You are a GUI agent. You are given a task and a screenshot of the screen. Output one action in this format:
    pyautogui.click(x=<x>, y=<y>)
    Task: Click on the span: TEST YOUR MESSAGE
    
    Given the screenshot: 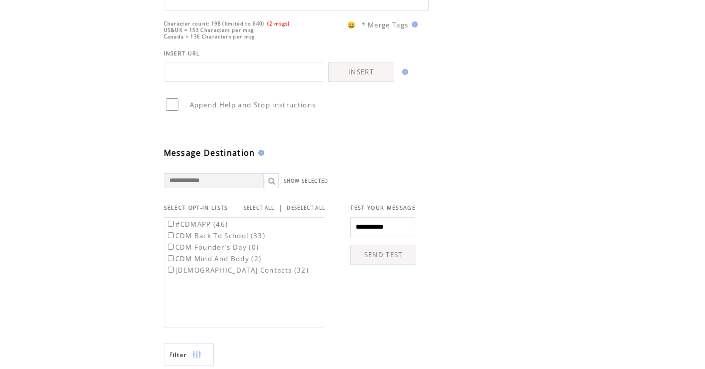 What is the action you would take?
    pyautogui.click(x=383, y=208)
    